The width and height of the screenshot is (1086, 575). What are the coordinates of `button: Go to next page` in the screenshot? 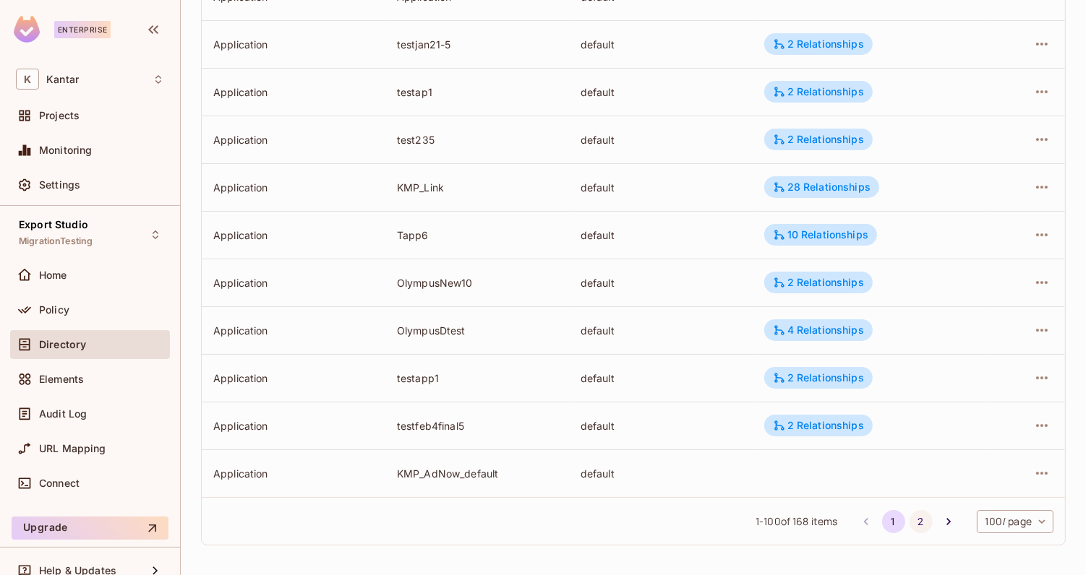 It's located at (948, 522).